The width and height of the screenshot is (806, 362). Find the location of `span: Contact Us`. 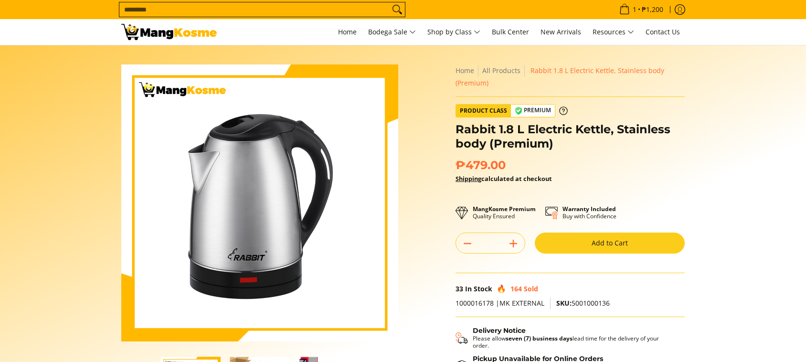

span: Contact Us is located at coordinates (663, 32).